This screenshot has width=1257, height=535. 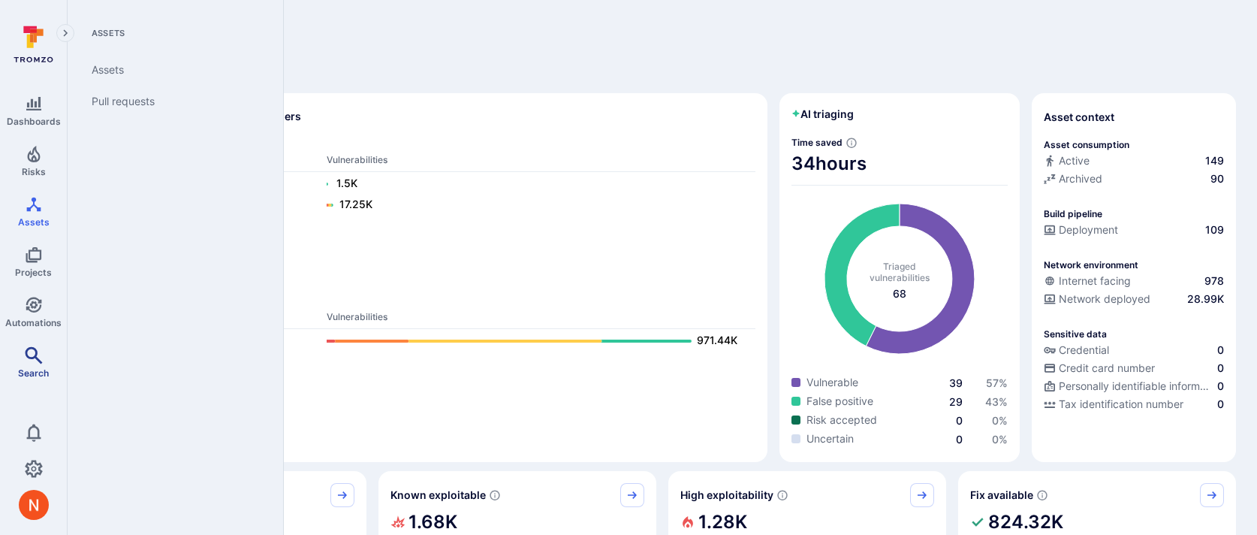 I want to click on text: 1.5K, so click(x=347, y=182).